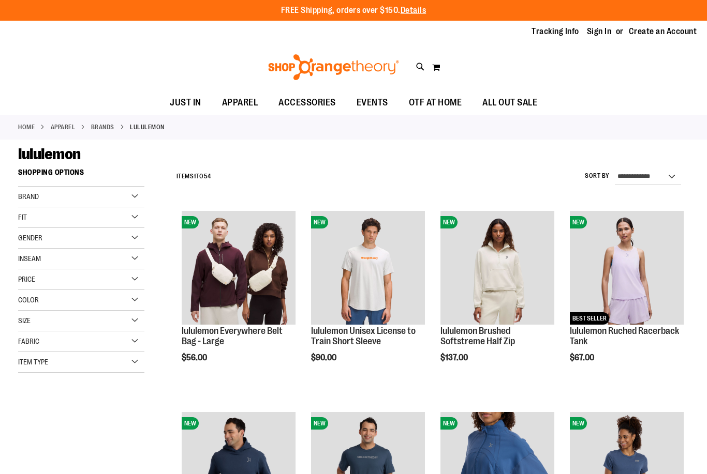 The image size is (707, 474). I want to click on label: Sort By, so click(597, 176).